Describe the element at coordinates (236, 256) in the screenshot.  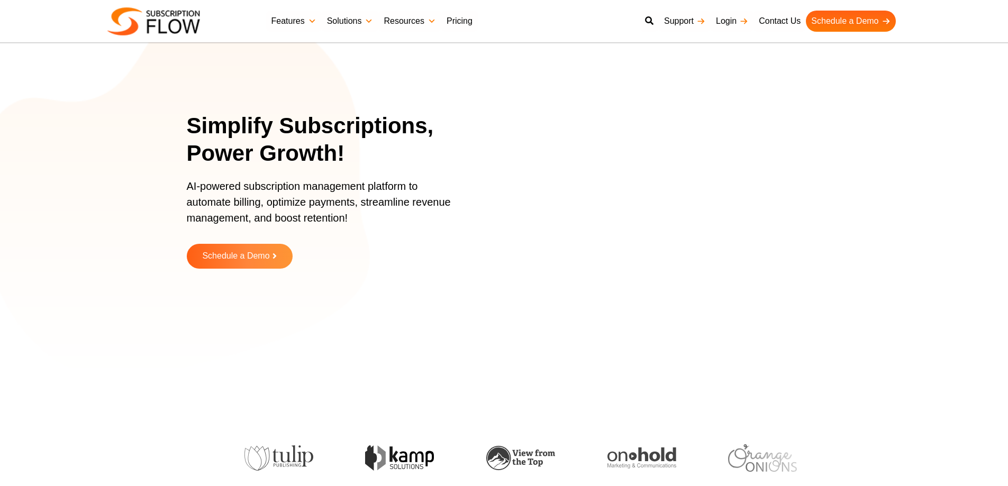
I see `span: Schedule a Demo` at that location.